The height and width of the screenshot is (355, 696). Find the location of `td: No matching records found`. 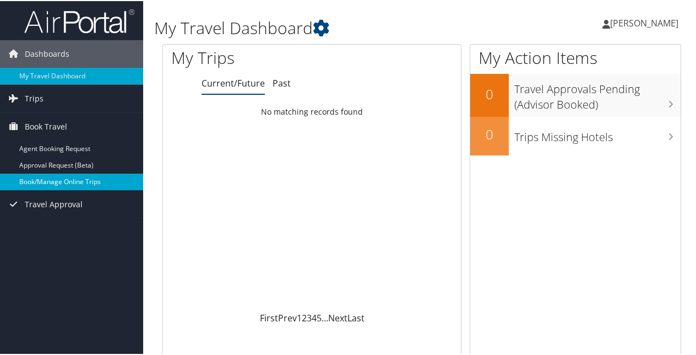

td: No matching records found is located at coordinates (312, 111).